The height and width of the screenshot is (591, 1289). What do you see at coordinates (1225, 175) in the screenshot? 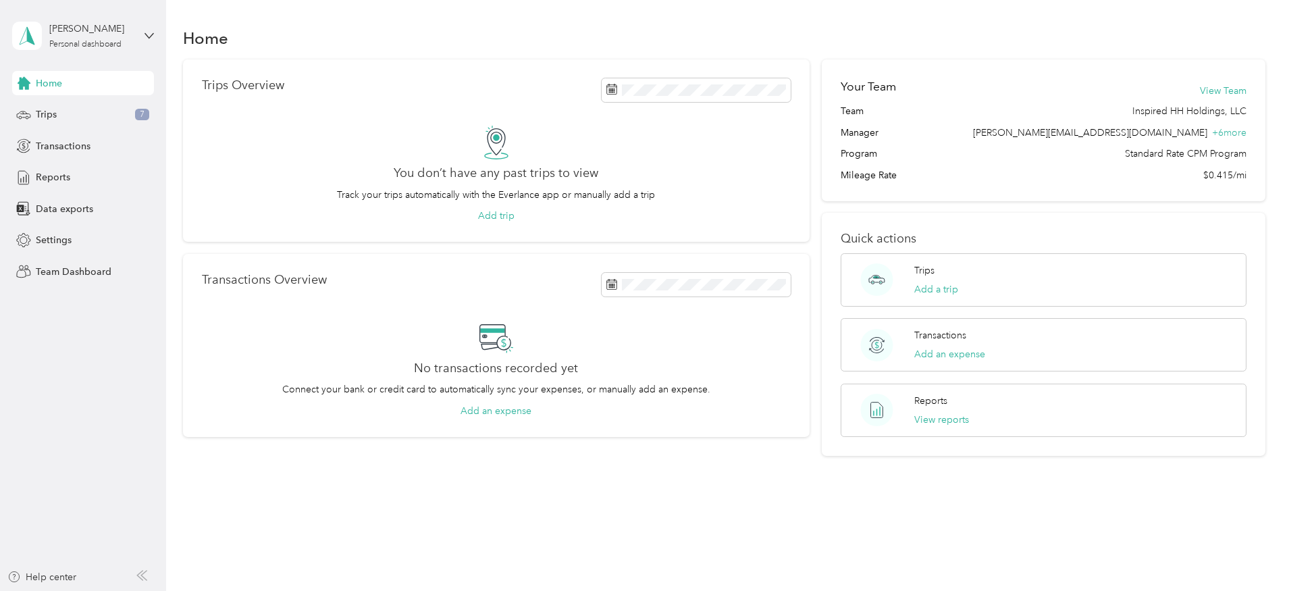
I see `span: $0.415/mi` at bounding box center [1225, 175].